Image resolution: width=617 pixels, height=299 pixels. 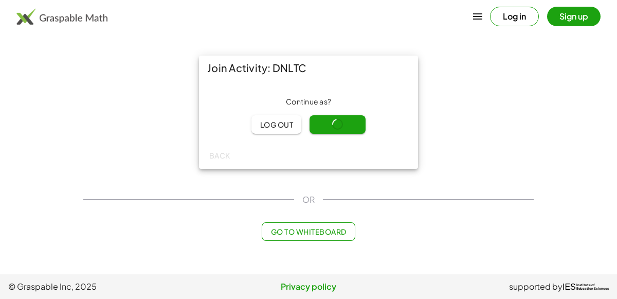 I want to click on span: IES, so click(x=569, y=286).